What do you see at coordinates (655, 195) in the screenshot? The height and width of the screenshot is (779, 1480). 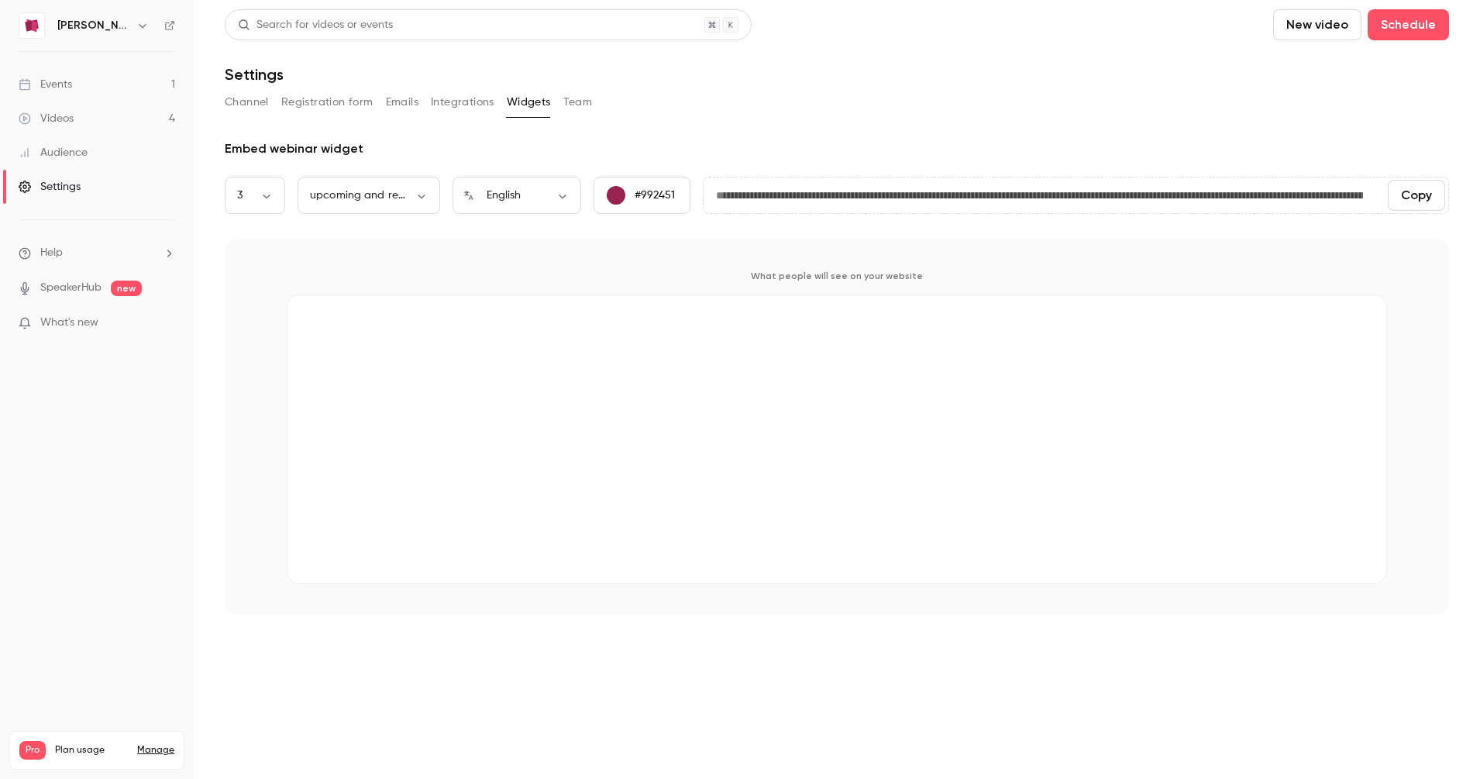 I see `p: #992451` at bounding box center [655, 195].